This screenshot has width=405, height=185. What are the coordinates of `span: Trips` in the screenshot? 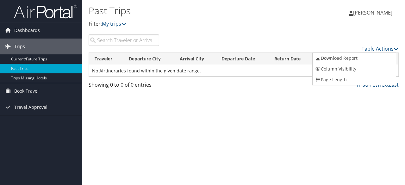 It's located at (20, 46).